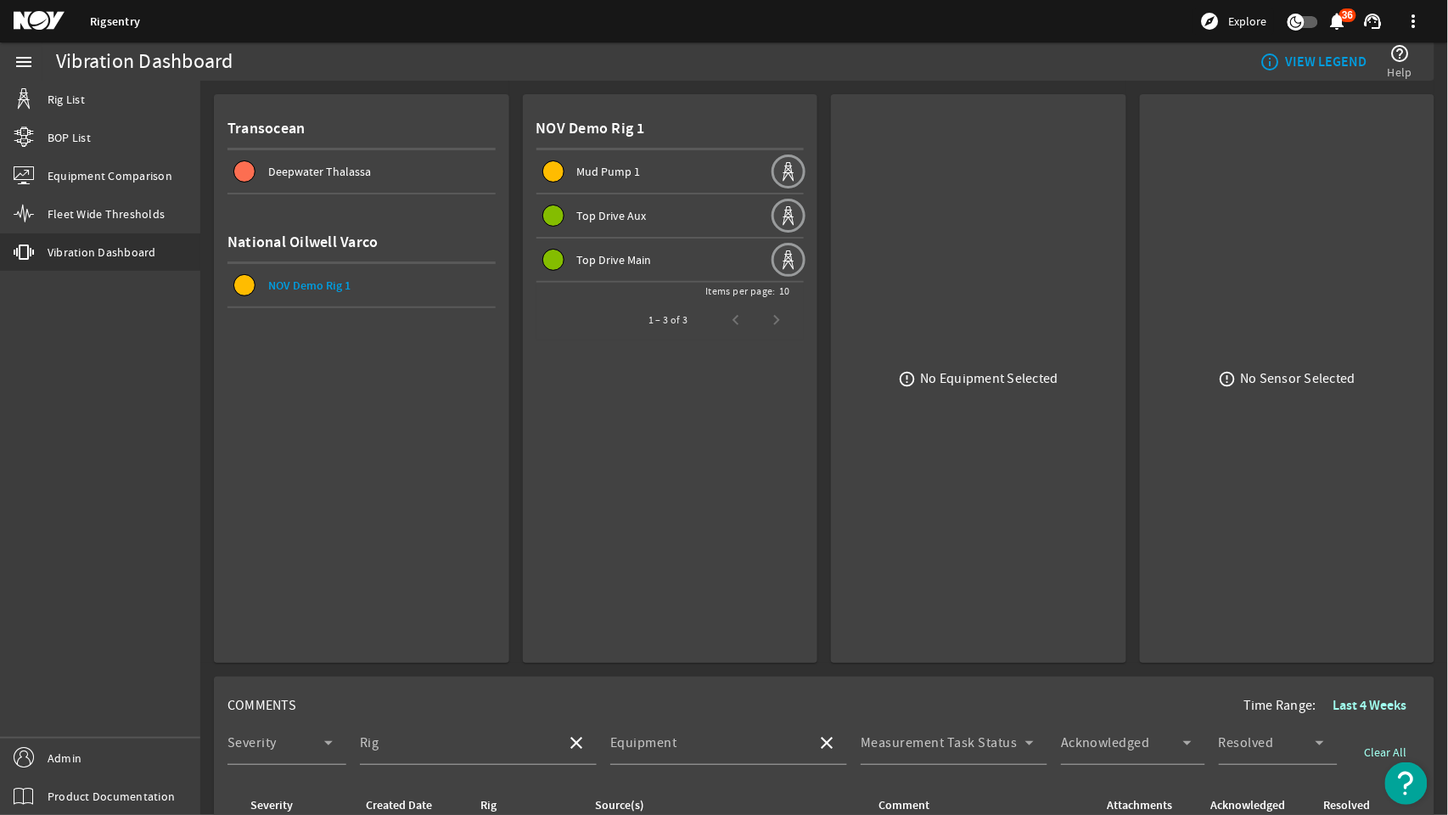 This screenshot has height=815, width=1448. Describe the element at coordinates (740, 291) in the screenshot. I see `div: Items per page:` at that location.